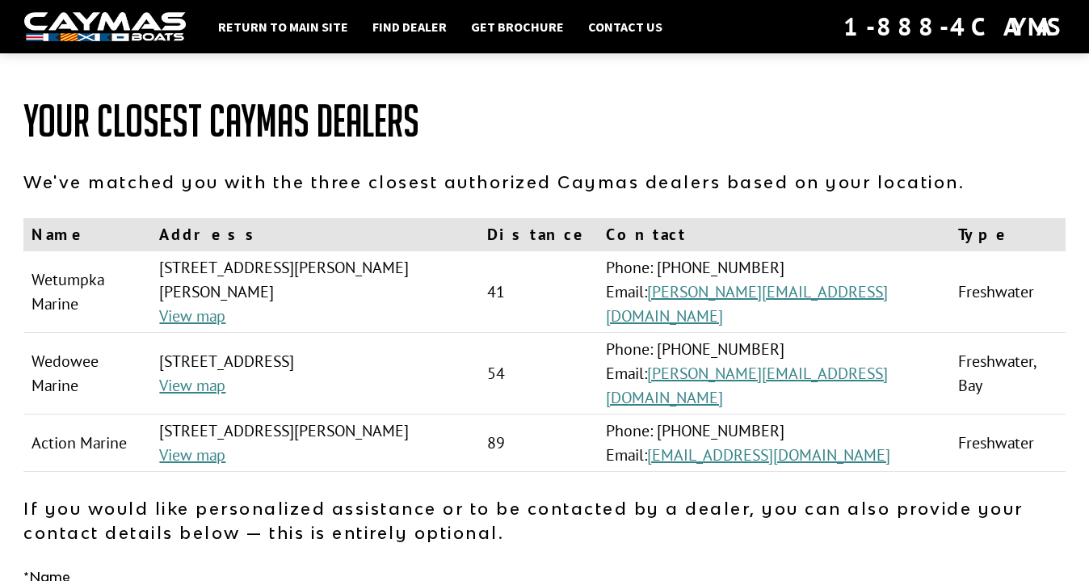  What do you see at coordinates (314, 234) in the screenshot?
I see `th: Address` at bounding box center [314, 234].